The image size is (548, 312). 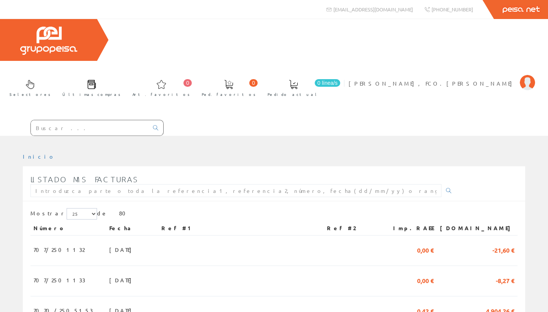 What do you see at coordinates (505, 280) in the screenshot?
I see `span: -8,27 €` at bounding box center [505, 280].